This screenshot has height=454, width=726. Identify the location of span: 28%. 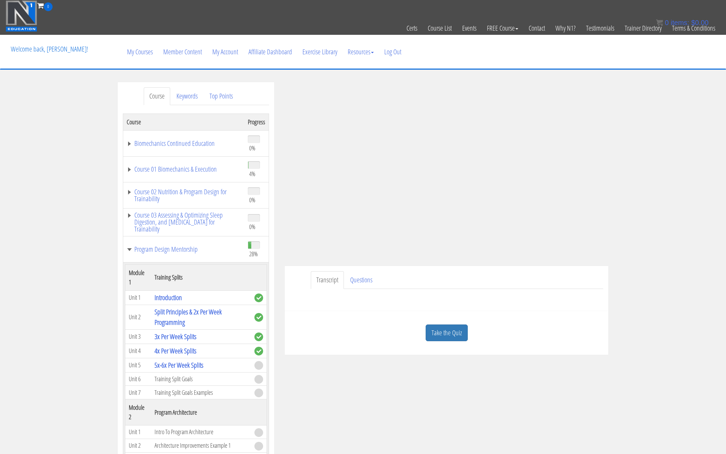
(253, 254).